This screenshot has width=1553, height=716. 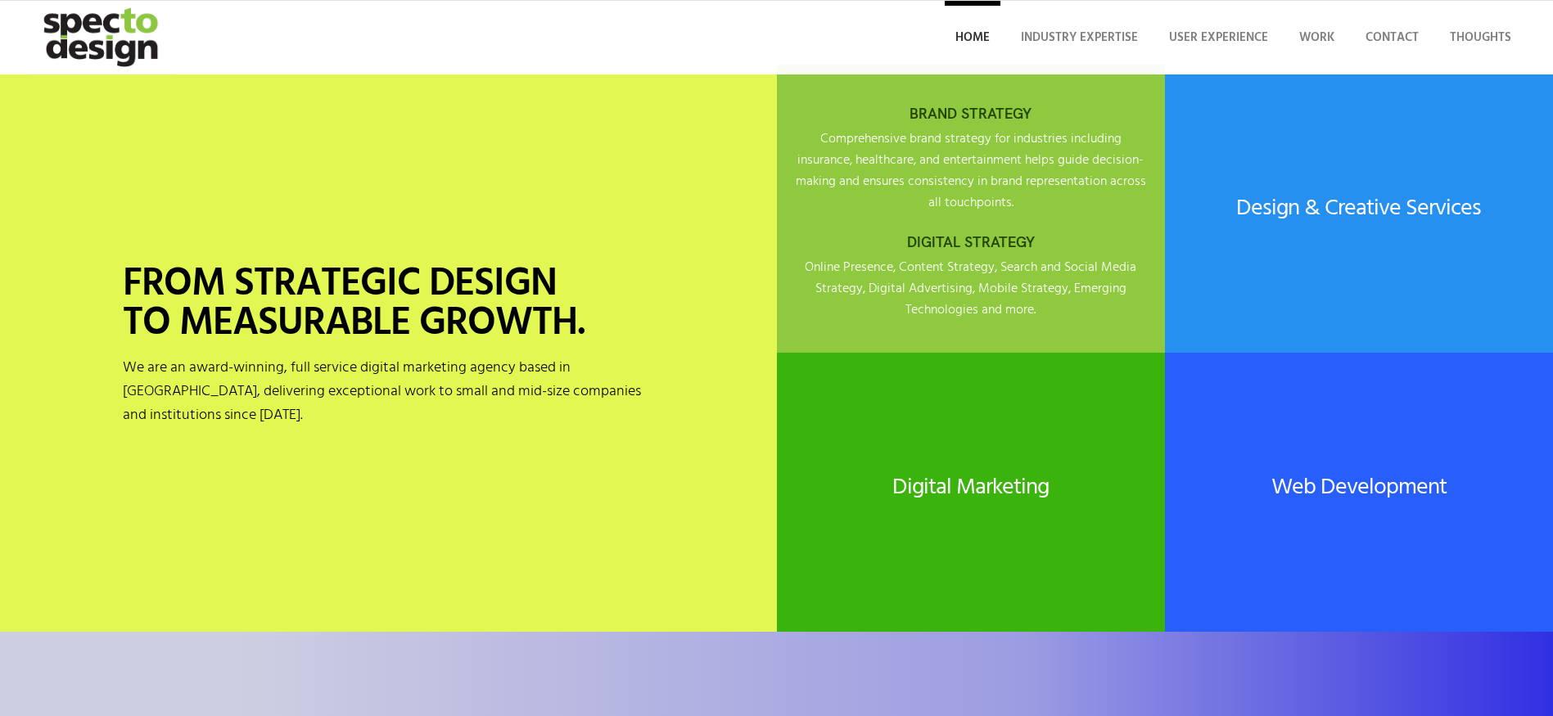 What do you see at coordinates (971, 114) in the screenshot?
I see `h3: BRAND STRATEGY` at bounding box center [971, 114].